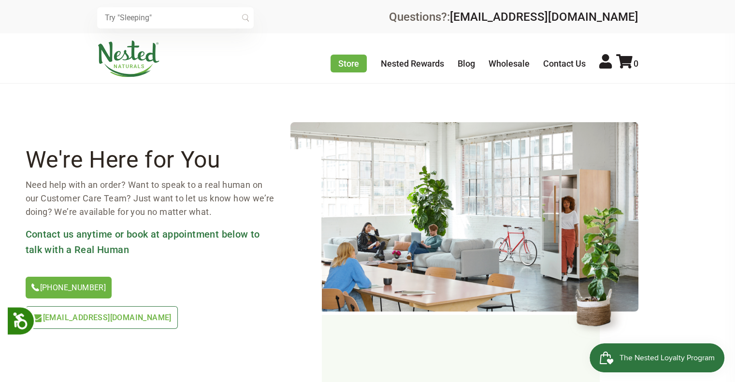  I want to click on a: 0, so click(628, 63).